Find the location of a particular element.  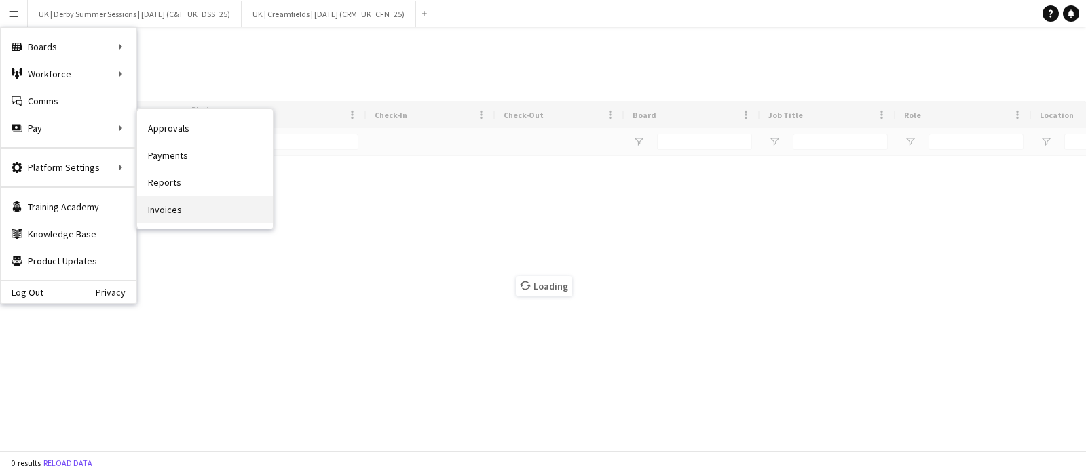

a: Privacy is located at coordinates (116, 292).